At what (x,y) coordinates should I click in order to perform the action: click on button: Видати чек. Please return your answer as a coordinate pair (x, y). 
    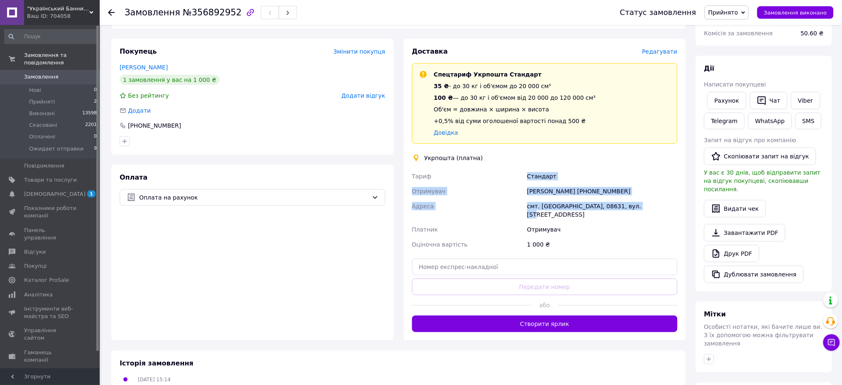
    Looking at the image, I should click on (735, 209).